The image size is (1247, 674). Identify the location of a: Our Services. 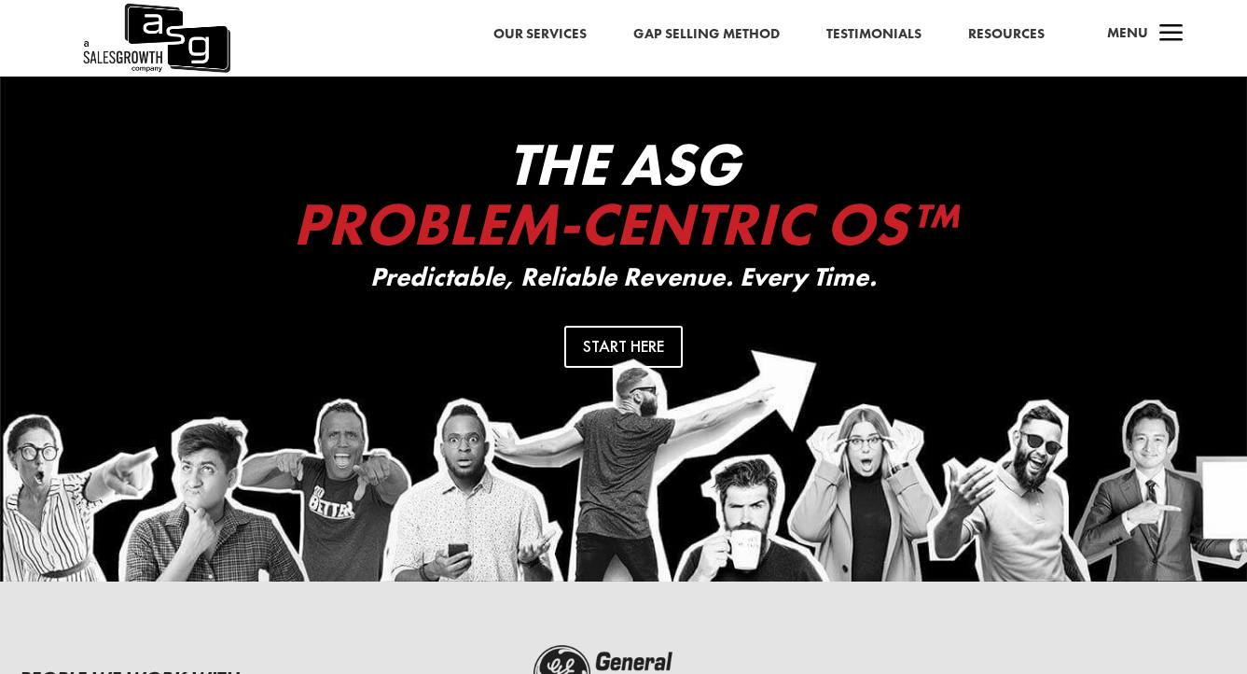
(540, 35).